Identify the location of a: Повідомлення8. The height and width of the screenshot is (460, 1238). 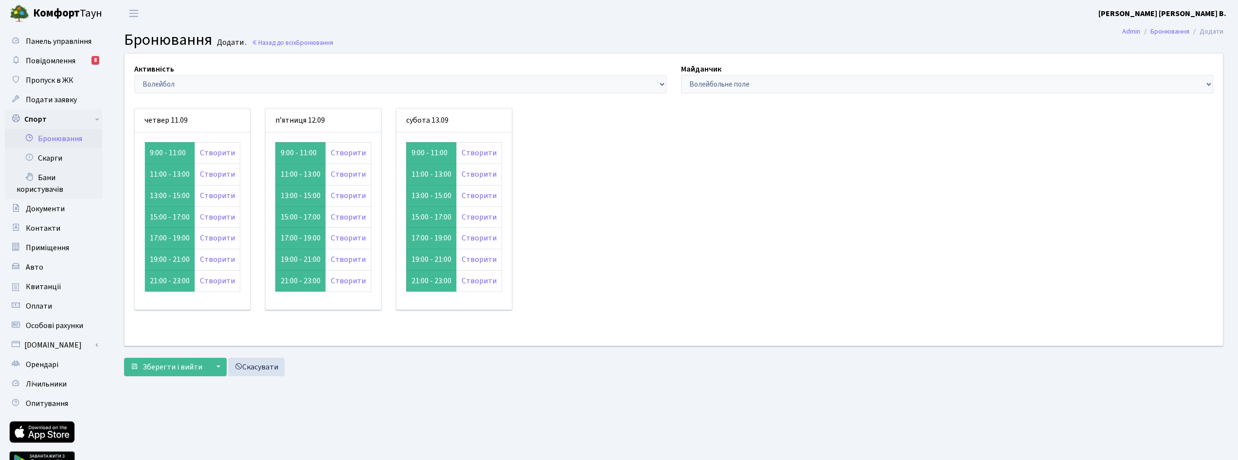
(54, 61).